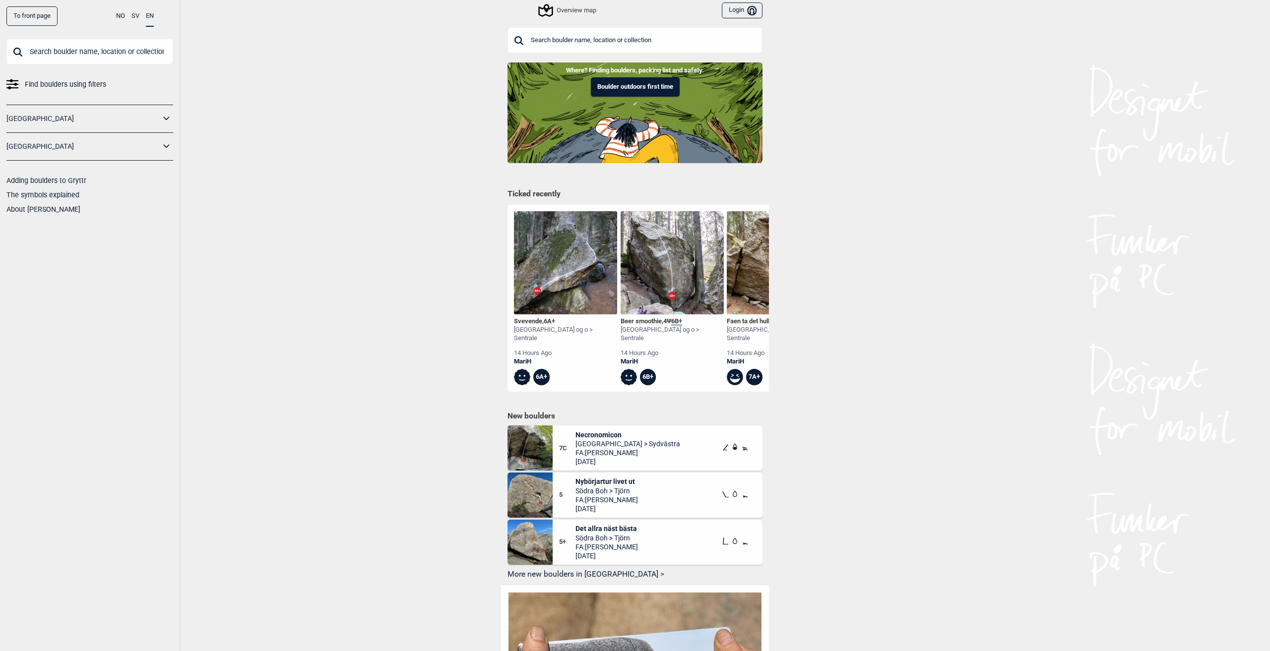 This screenshot has width=1270, height=651. Describe the element at coordinates (565, 321) in the screenshot. I see `div: Svevende ,` at that location.